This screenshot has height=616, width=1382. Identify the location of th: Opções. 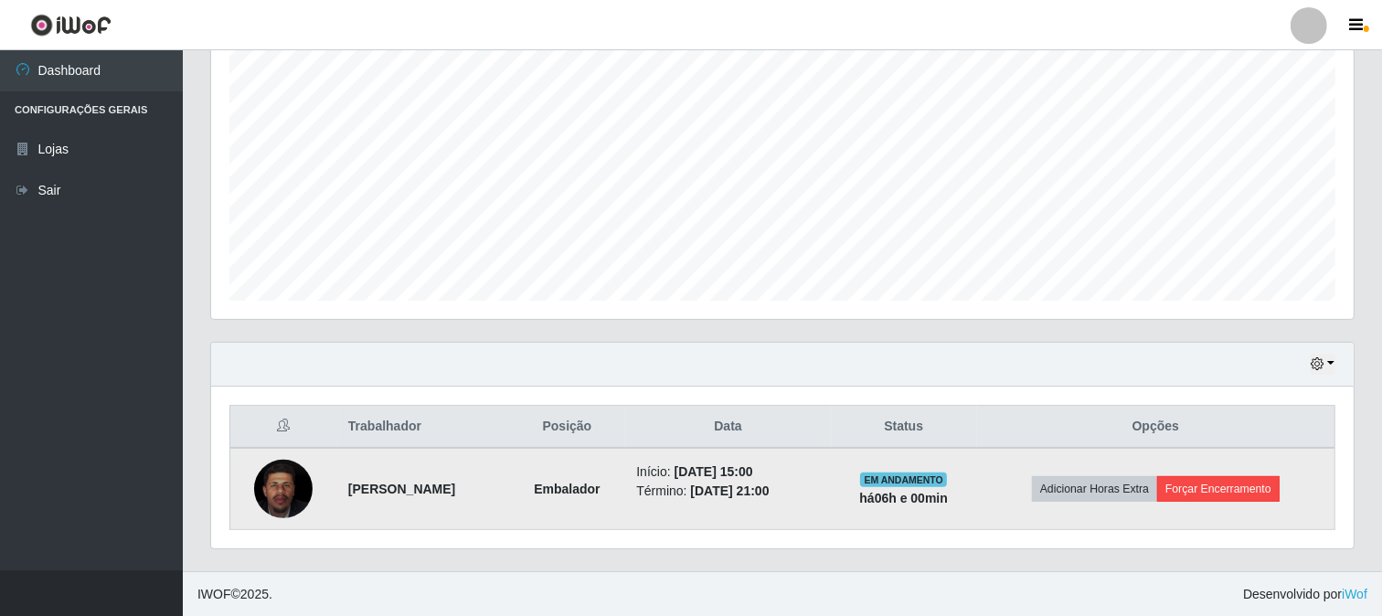
(1156, 427).